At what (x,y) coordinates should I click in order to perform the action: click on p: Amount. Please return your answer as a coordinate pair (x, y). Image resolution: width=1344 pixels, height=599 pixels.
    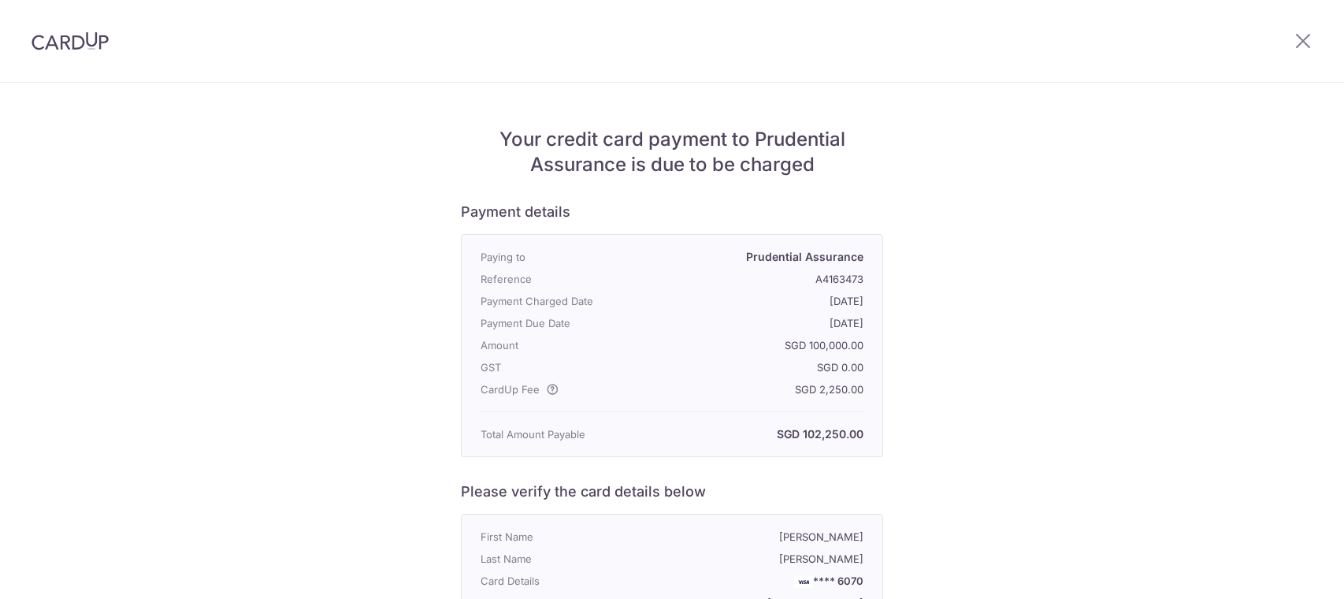
    Looking at the image, I should click on (557, 345).